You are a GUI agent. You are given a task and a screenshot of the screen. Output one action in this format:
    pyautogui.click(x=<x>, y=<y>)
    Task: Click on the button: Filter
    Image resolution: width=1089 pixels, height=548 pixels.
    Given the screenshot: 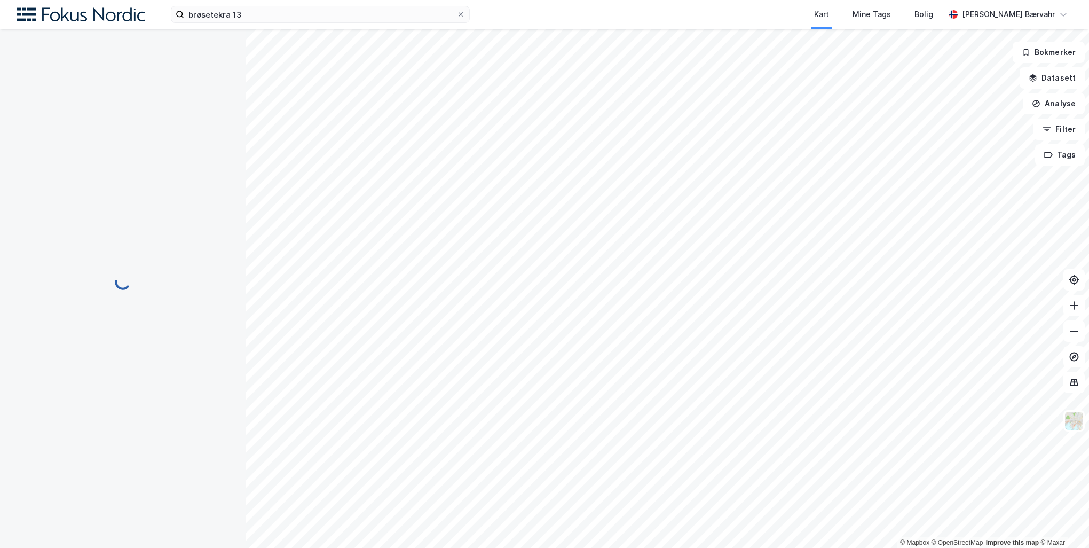 What is the action you would take?
    pyautogui.click(x=1059, y=129)
    